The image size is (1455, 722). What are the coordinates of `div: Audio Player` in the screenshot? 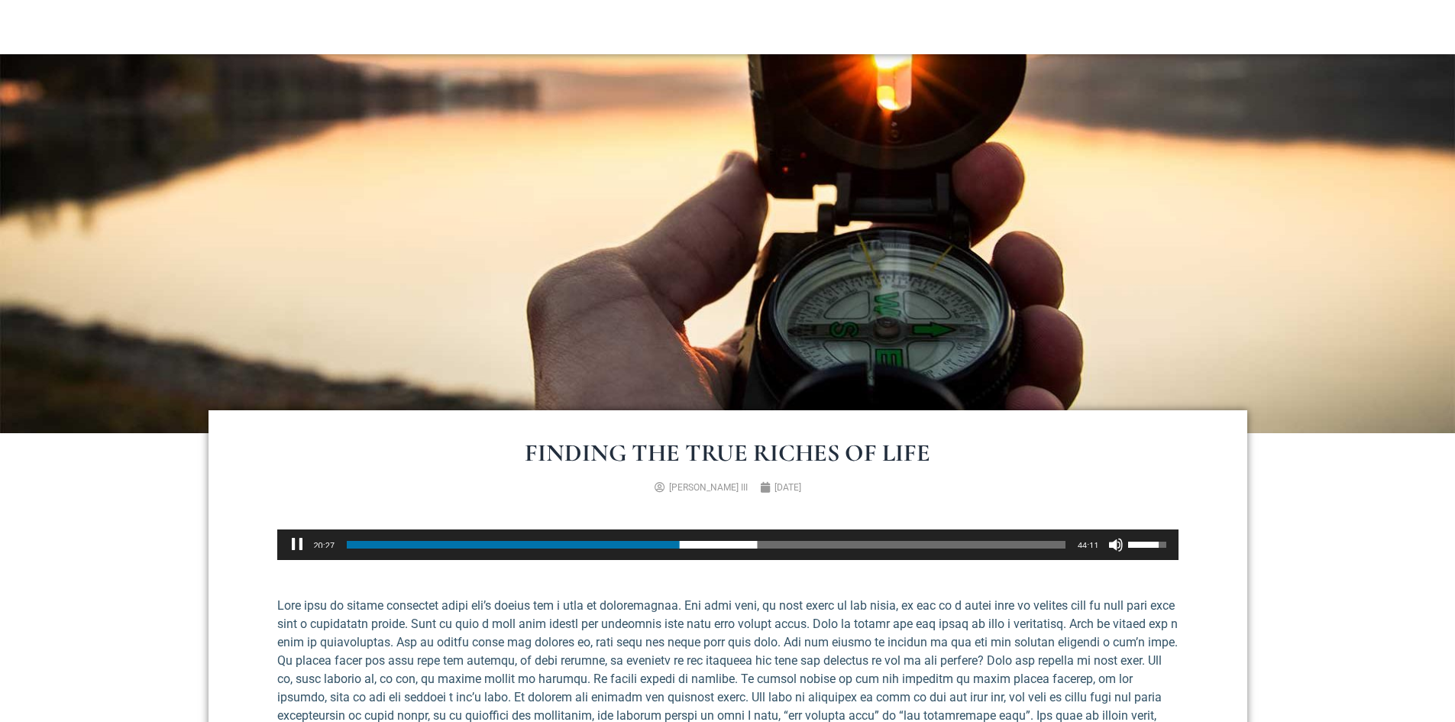 It's located at (728, 545).